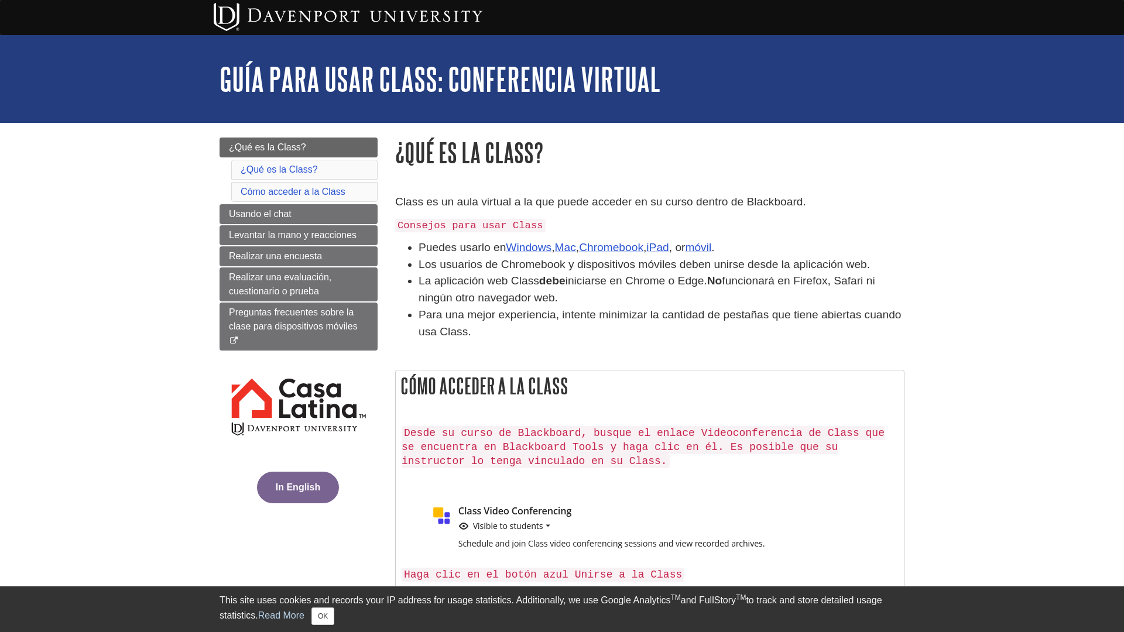 Image resolution: width=1124 pixels, height=632 pixels. Describe the element at coordinates (281, 615) in the screenshot. I see `a: Read More` at that location.